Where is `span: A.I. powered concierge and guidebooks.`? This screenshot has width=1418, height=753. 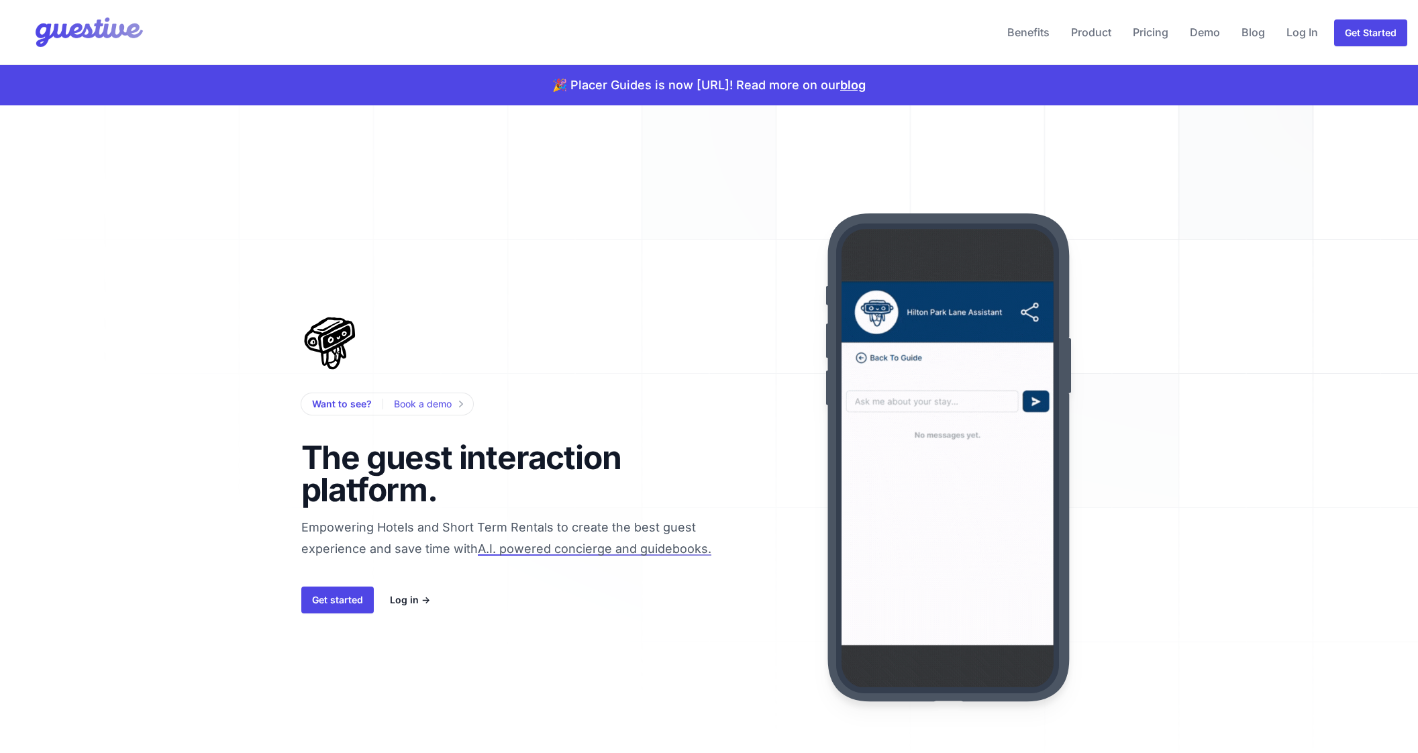 span: A.I. powered concierge and guidebooks. is located at coordinates (595, 548).